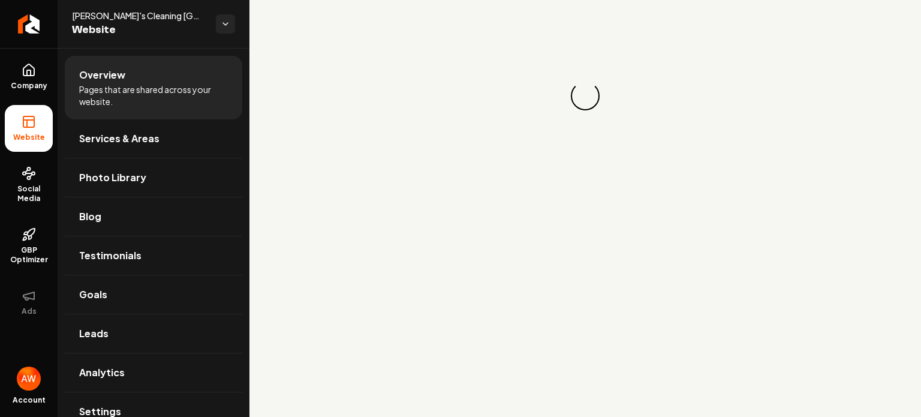 The image size is (921, 417). I want to click on span: Goals, so click(93, 295).